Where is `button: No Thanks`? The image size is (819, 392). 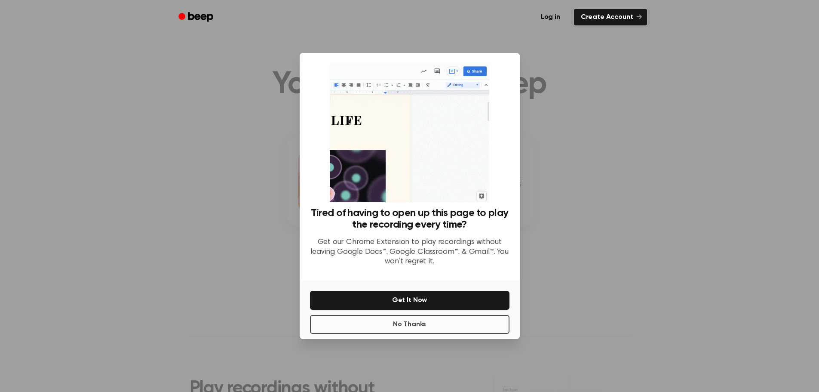
button: No Thanks is located at coordinates (410, 324).